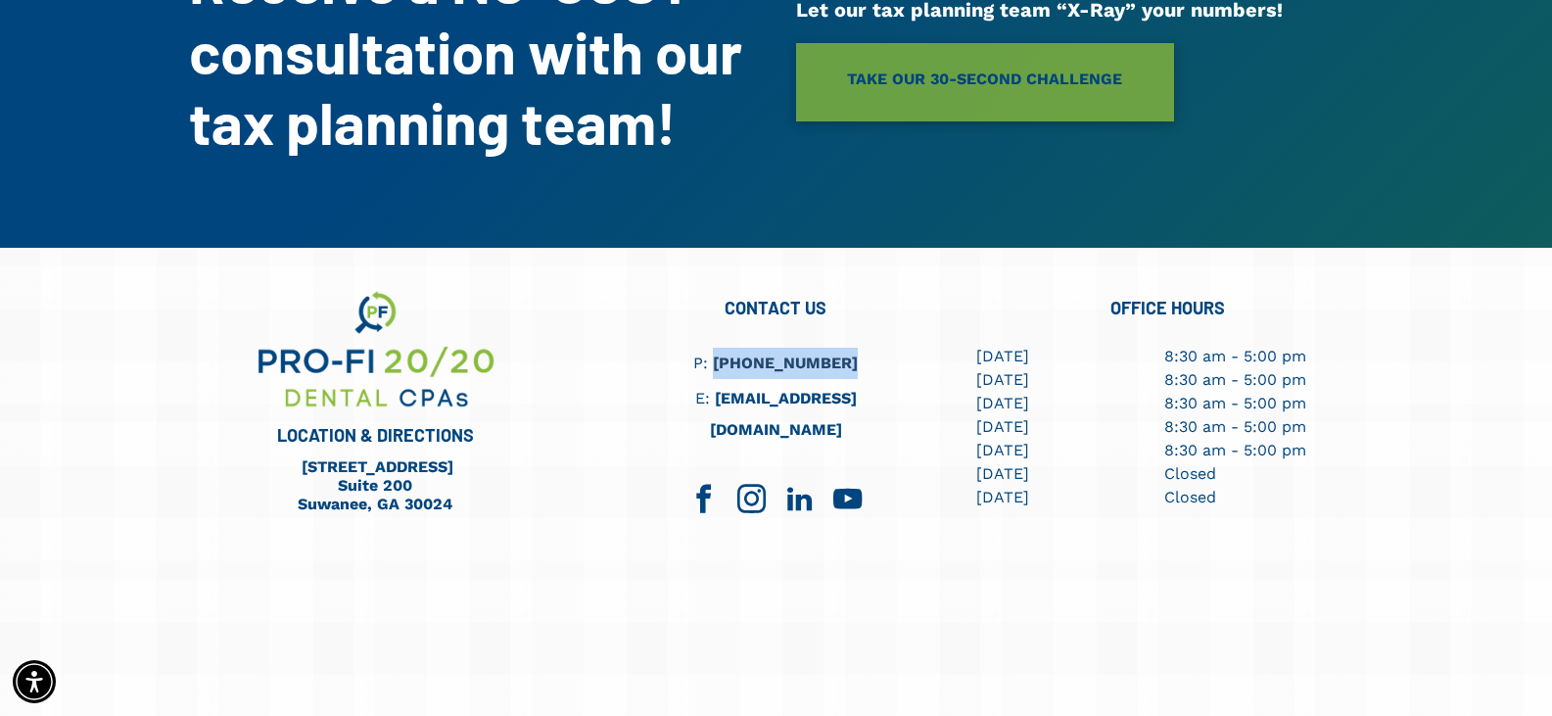 The height and width of the screenshot is (716, 1552). Describe the element at coordinates (1168, 308) in the screenshot. I see `span: OFFICE HOURS` at that location.